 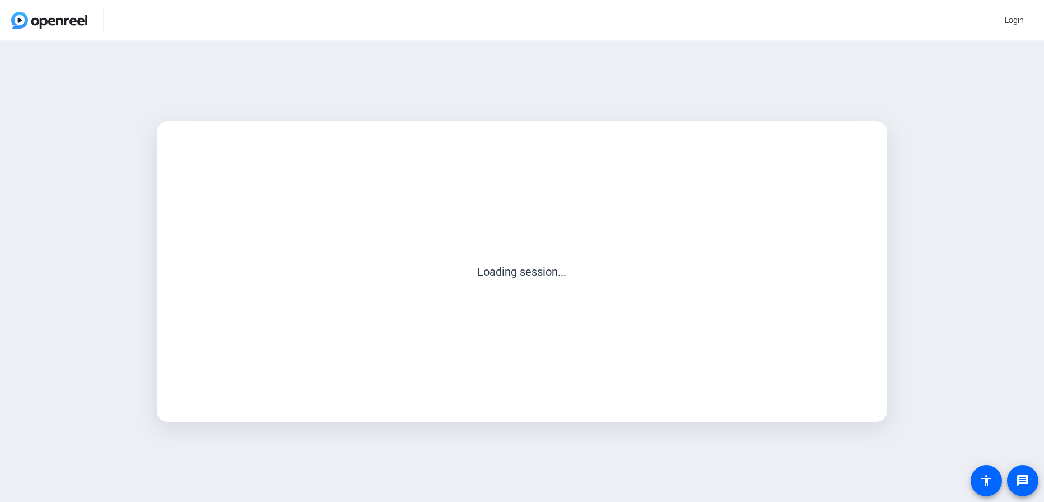 What do you see at coordinates (987, 481) in the screenshot?
I see `mat-icon: accessibility` at bounding box center [987, 481].